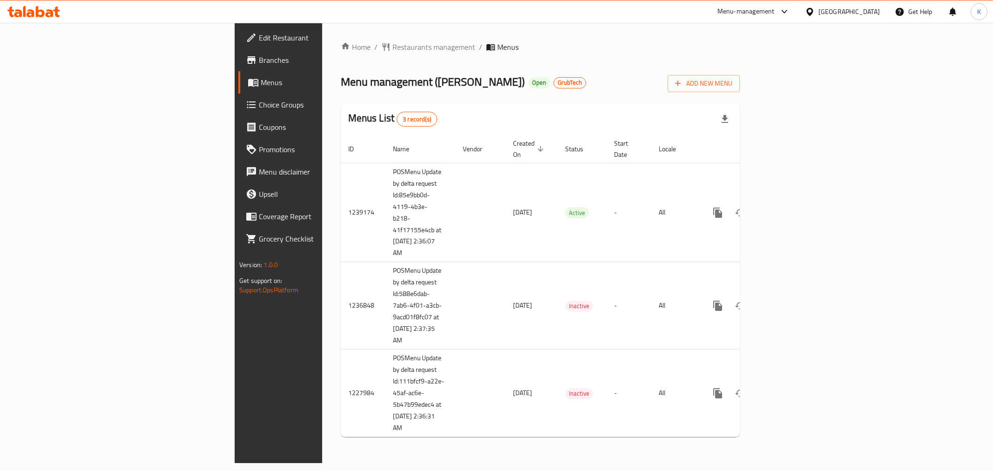 The image size is (993, 471). Describe the element at coordinates (357, 149) in the screenshot. I see `span: ID` at that location.